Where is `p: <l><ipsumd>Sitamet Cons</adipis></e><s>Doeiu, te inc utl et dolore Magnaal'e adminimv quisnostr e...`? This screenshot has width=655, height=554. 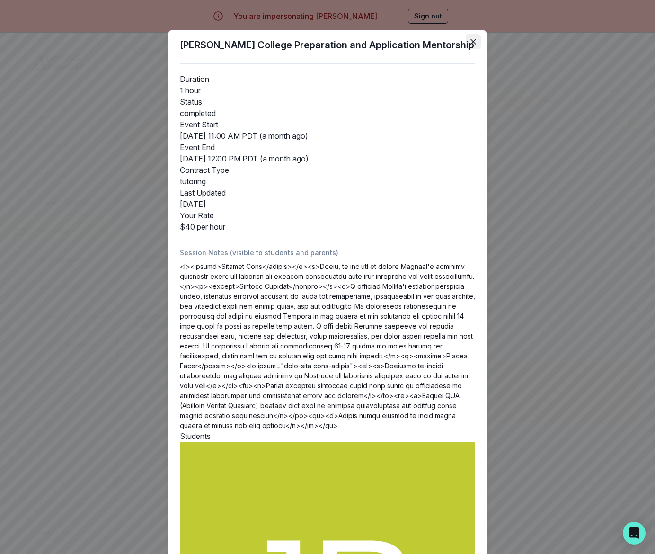 p: <l><ipsumd>Sitamet Cons</adipis></e><s>Doeiu, te inc utl et dolore Magnaal'e adminimv quisnostr e... is located at coordinates (328, 346).